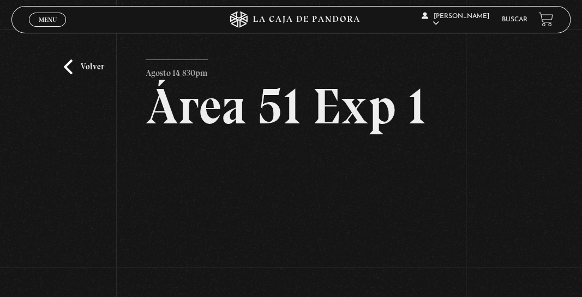 This screenshot has width=582, height=297. I want to click on span: Cerrar, so click(47, 29).